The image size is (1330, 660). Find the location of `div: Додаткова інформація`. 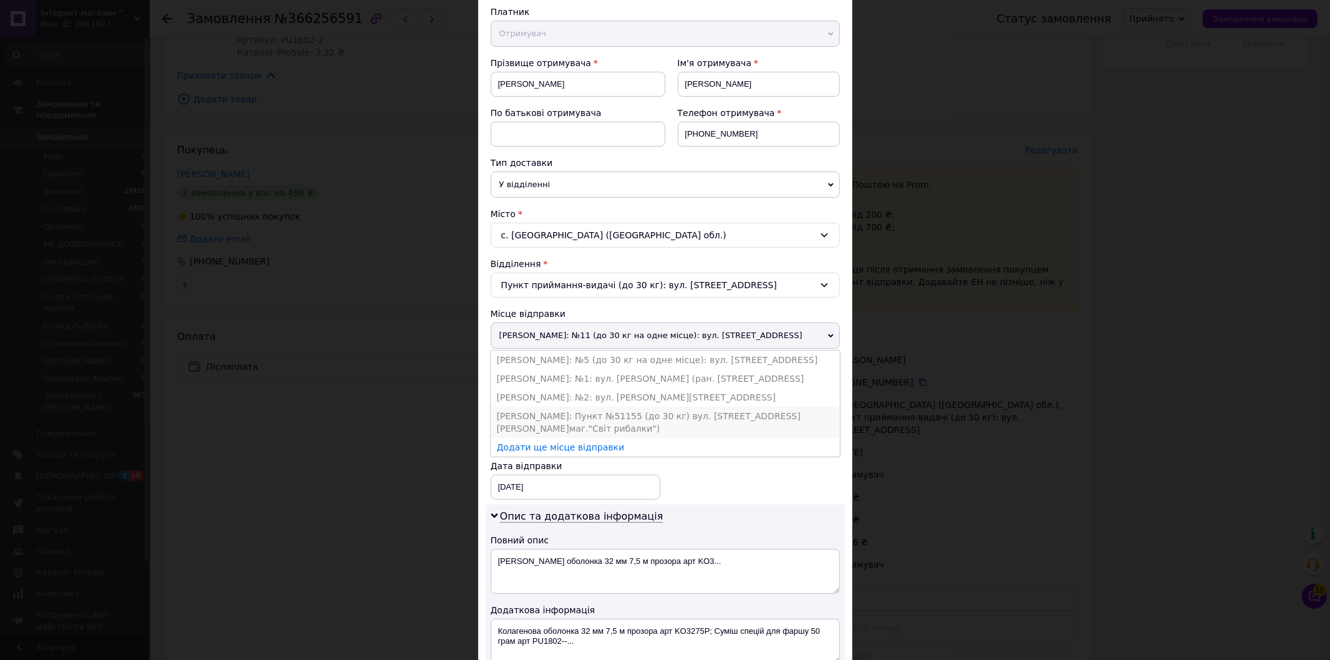

div: Додаткова інформація is located at coordinates (665, 610).